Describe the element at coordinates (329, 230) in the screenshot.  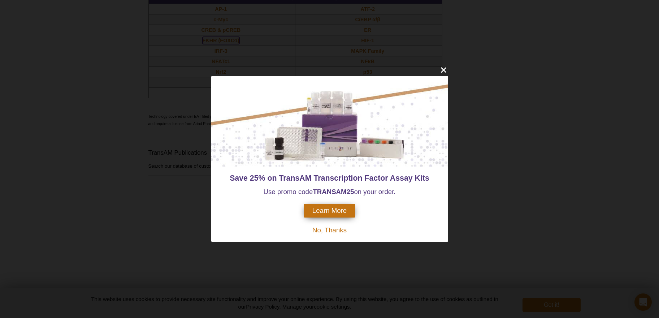
I see `span: No, Thanks` at that location.